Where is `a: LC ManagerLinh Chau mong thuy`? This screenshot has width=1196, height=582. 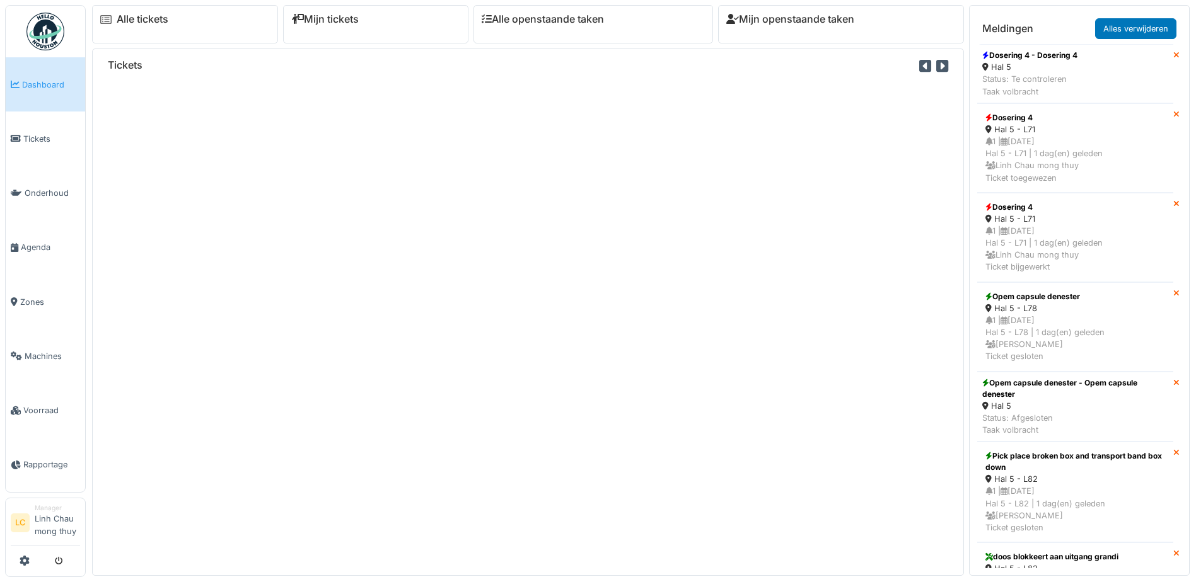 a: LC ManagerLinh Chau mong thuy is located at coordinates (45, 524).